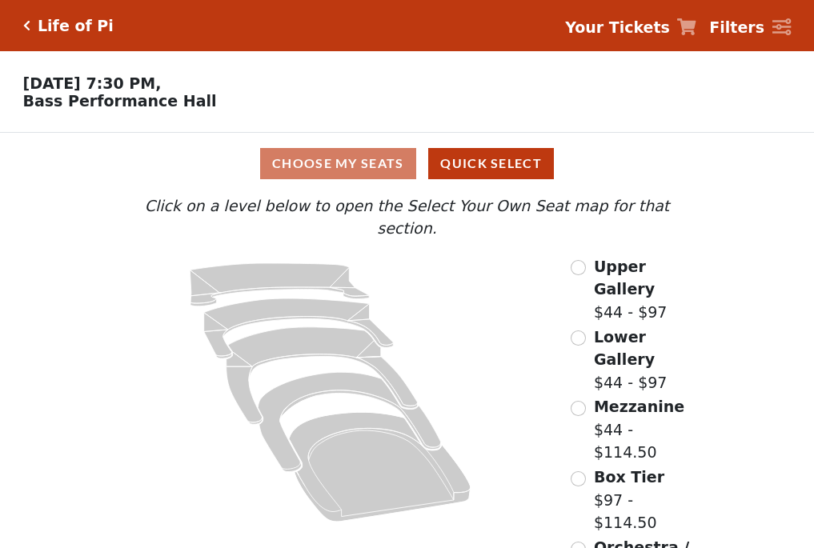  Describe the element at coordinates (624, 348) in the screenshot. I see `span: Lower Gallery` at that location.